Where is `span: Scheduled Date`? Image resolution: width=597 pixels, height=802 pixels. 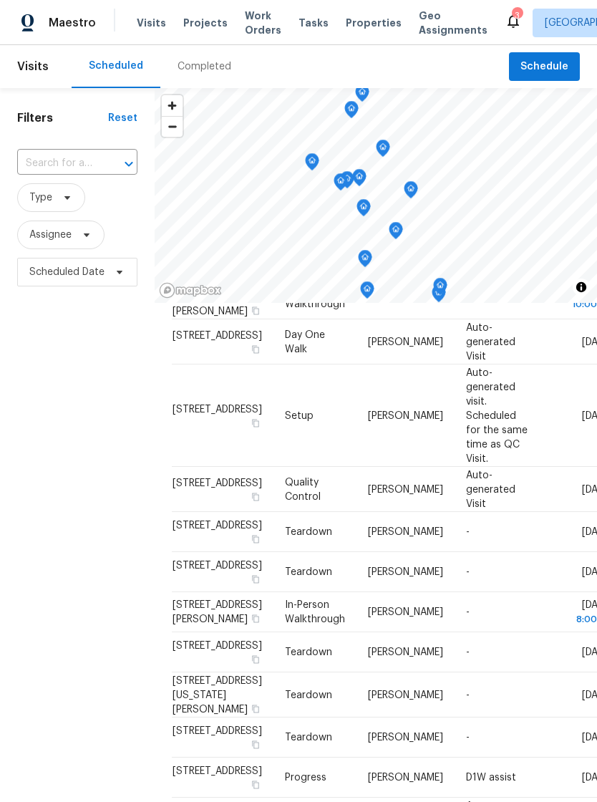
span: Scheduled Date is located at coordinates (67, 272).